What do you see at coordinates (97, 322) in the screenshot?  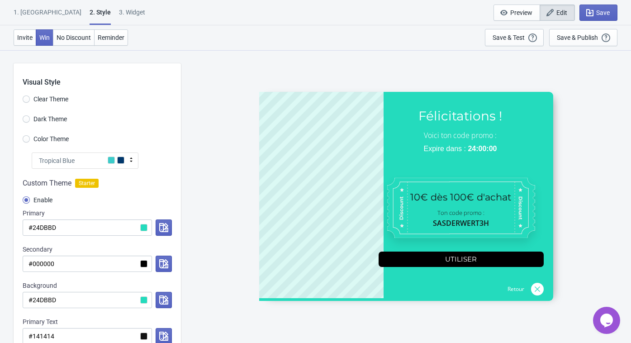 I see `div: Primary Text` at bounding box center [97, 322].